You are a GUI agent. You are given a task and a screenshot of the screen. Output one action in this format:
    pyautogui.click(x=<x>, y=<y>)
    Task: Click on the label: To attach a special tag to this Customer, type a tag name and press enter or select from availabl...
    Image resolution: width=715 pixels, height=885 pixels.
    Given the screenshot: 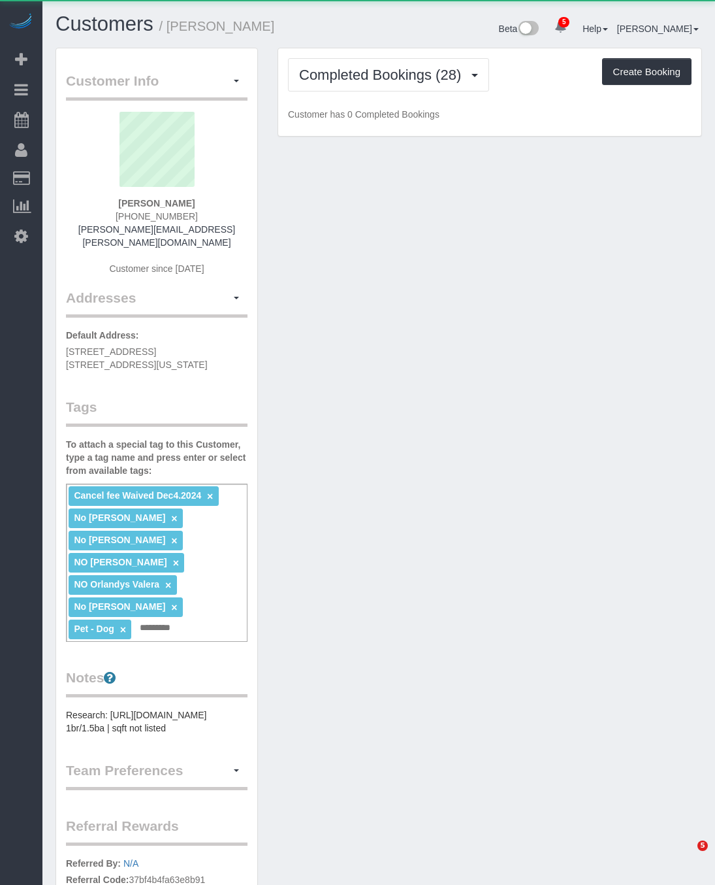 What is the action you would take?
    pyautogui.click(x=157, y=457)
    